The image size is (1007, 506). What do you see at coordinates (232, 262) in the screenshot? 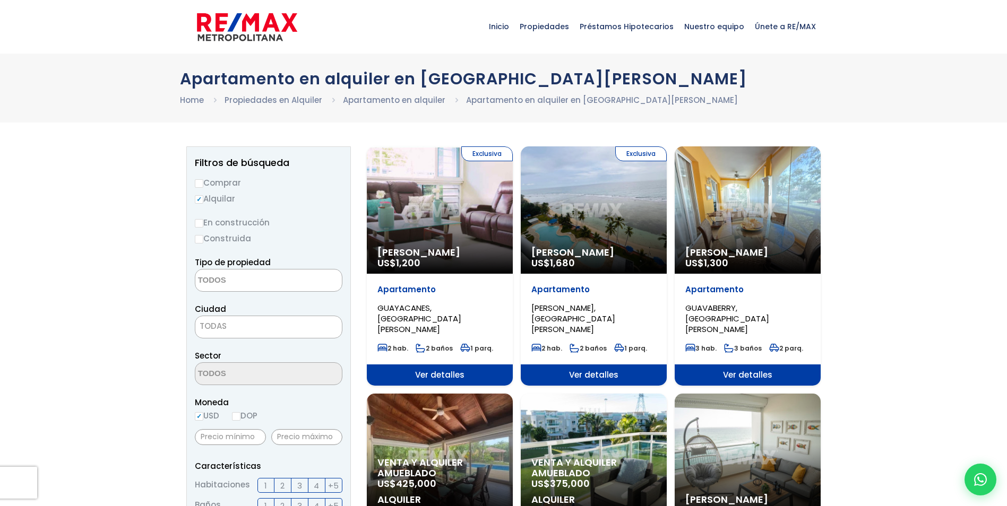
I see `span: Tipo de propiedad` at bounding box center [232, 262].